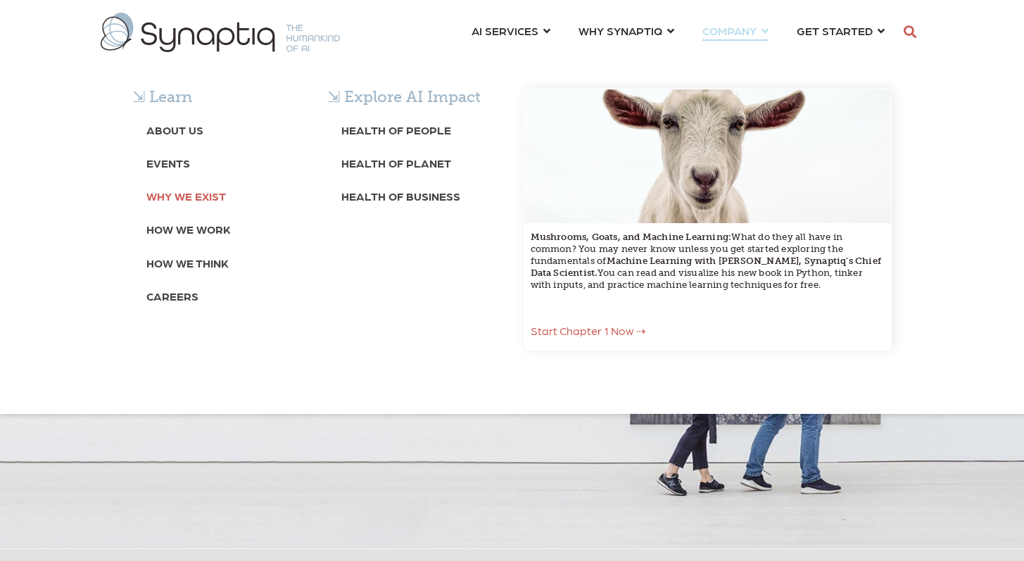  Describe the element at coordinates (729, 30) in the screenshot. I see `span: COMPANY` at that location.